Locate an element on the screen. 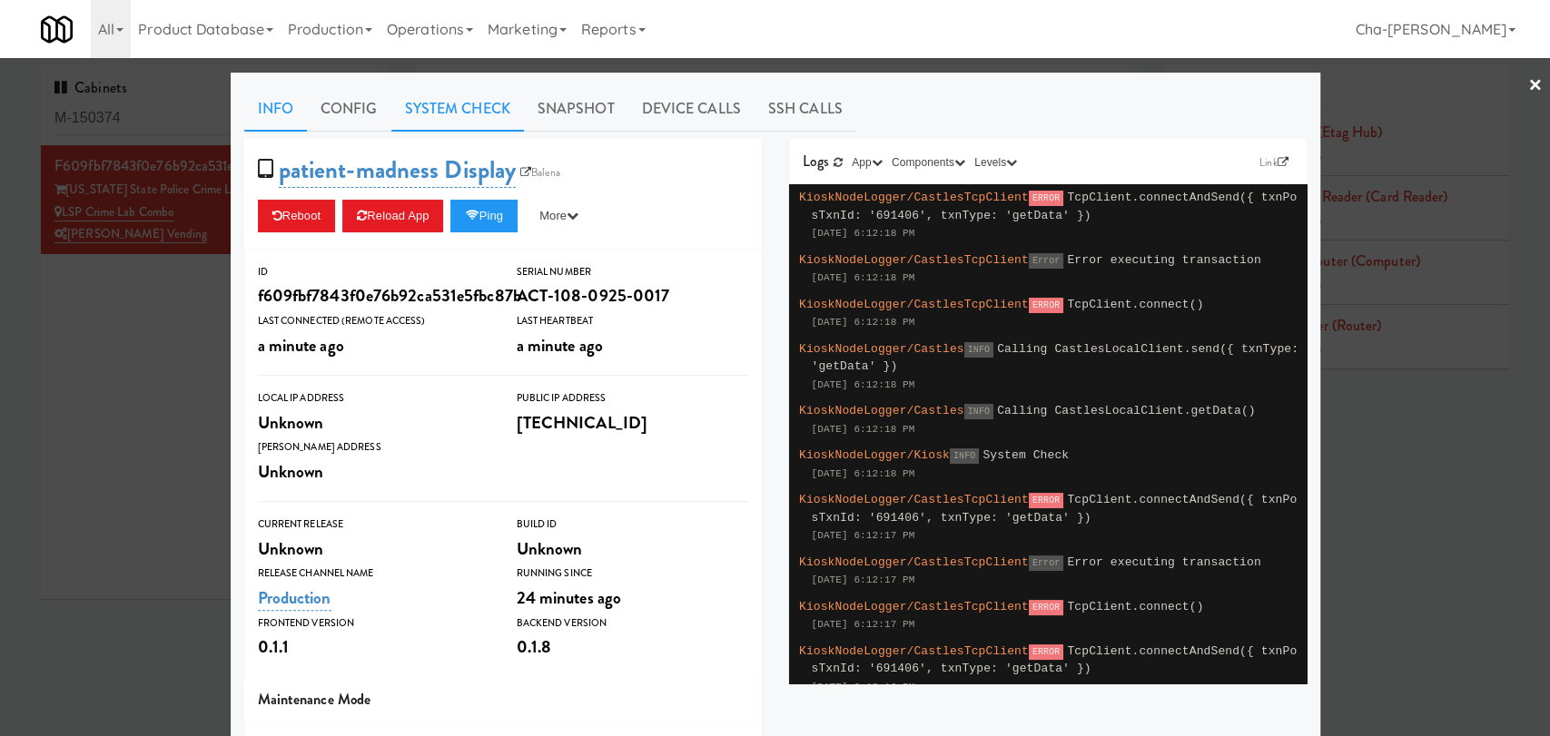  a: Balena is located at coordinates (540, 172).